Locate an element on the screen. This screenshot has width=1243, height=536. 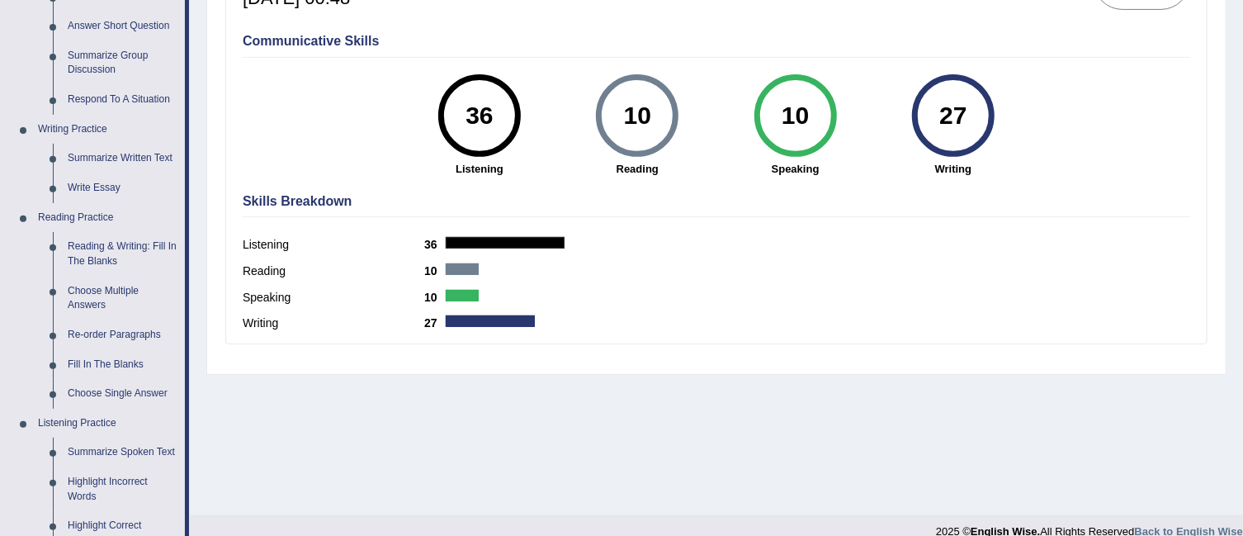
label: Speaking is located at coordinates (334, 297).